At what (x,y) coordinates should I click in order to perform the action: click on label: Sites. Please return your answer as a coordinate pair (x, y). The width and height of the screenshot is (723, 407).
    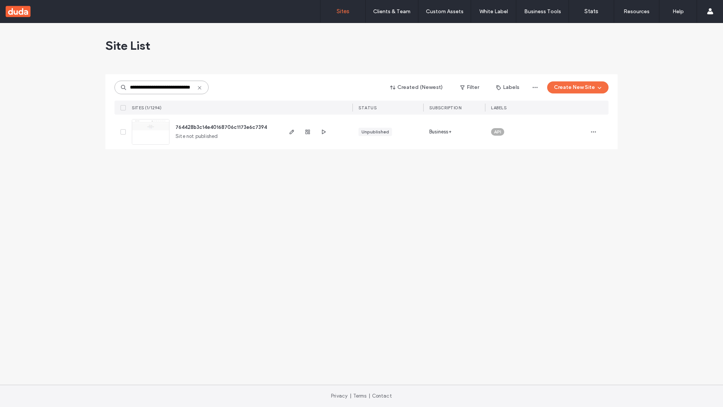
    Looking at the image, I should click on (343, 11).